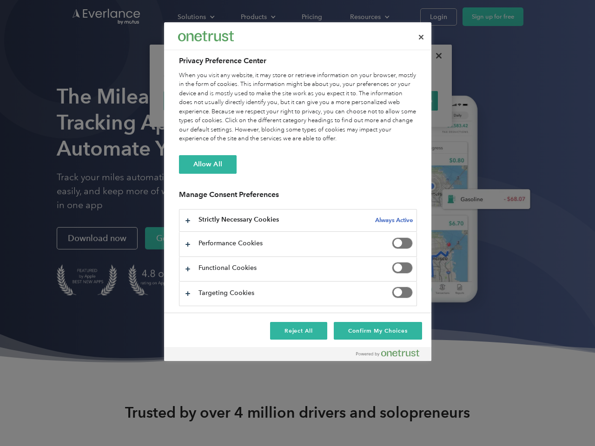 The height and width of the screenshot is (446, 595). I want to click on h2: Privacy Preference Center, so click(298, 61).